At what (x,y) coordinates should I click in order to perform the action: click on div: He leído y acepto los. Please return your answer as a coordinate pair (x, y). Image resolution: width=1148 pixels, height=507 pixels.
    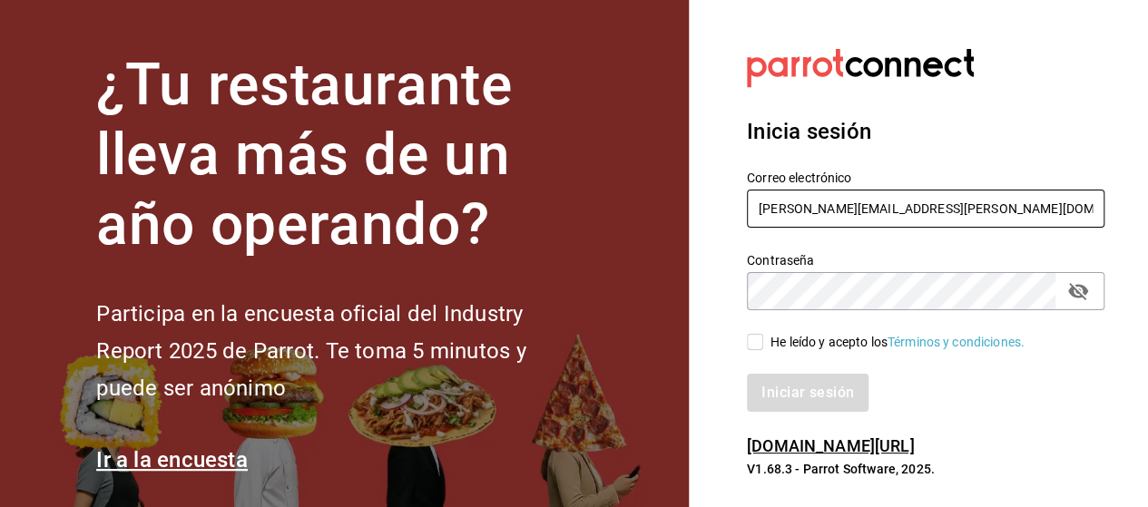
    Looking at the image, I should click on (898, 342).